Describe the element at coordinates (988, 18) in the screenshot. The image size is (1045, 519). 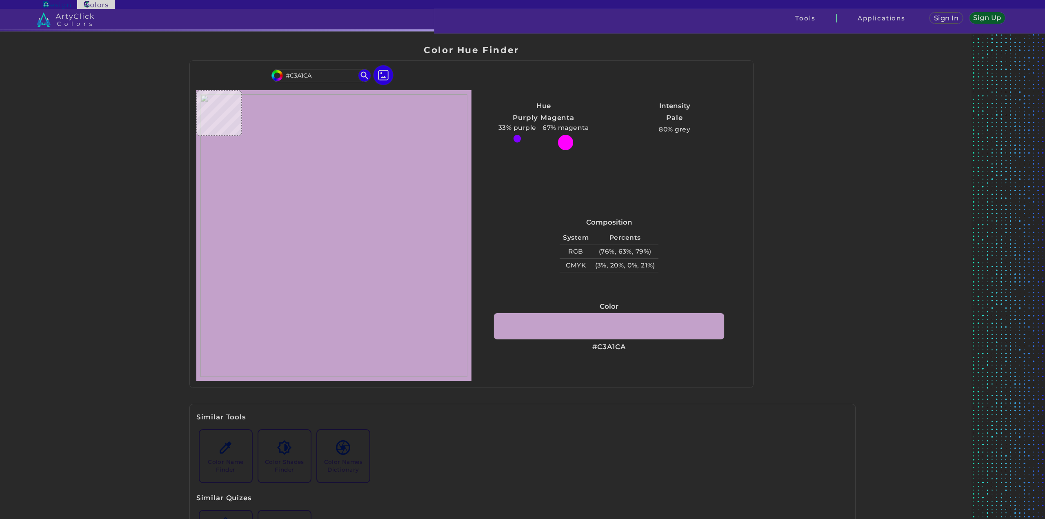
I see `a: Sign Up` at that location.